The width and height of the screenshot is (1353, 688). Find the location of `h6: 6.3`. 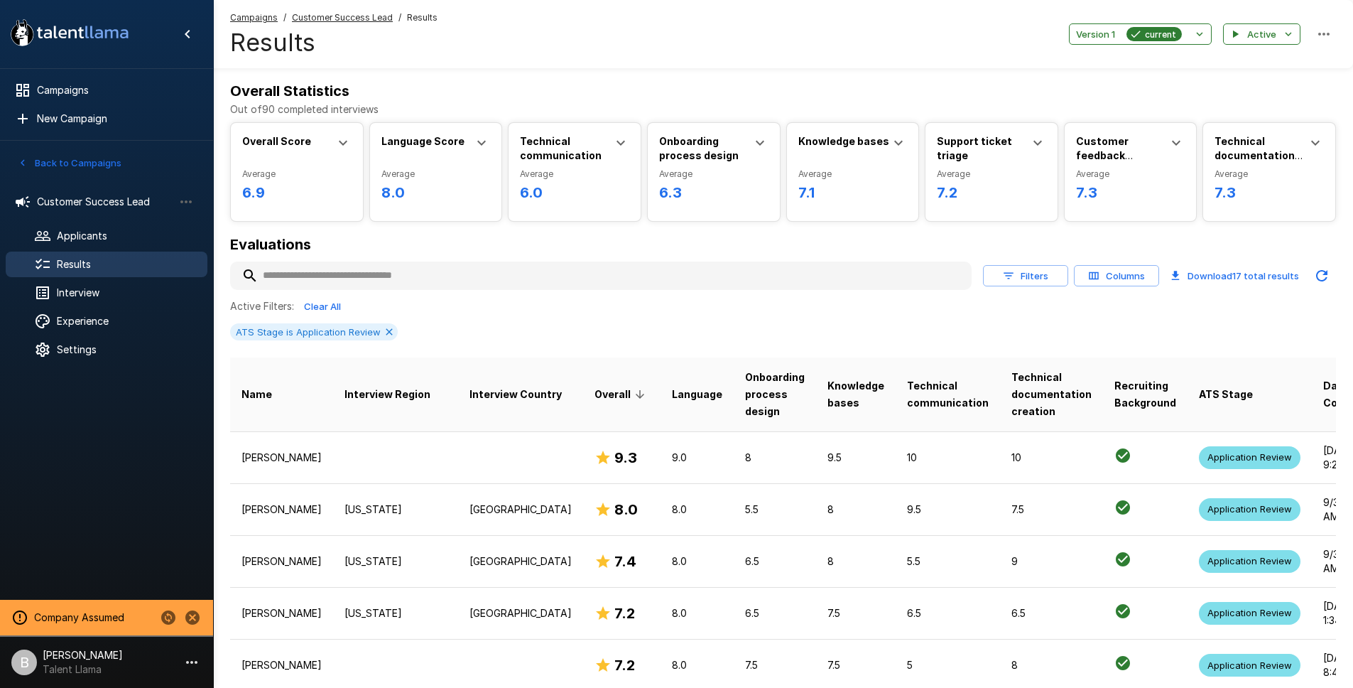

h6: 6.3 is located at coordinates (714, 193).